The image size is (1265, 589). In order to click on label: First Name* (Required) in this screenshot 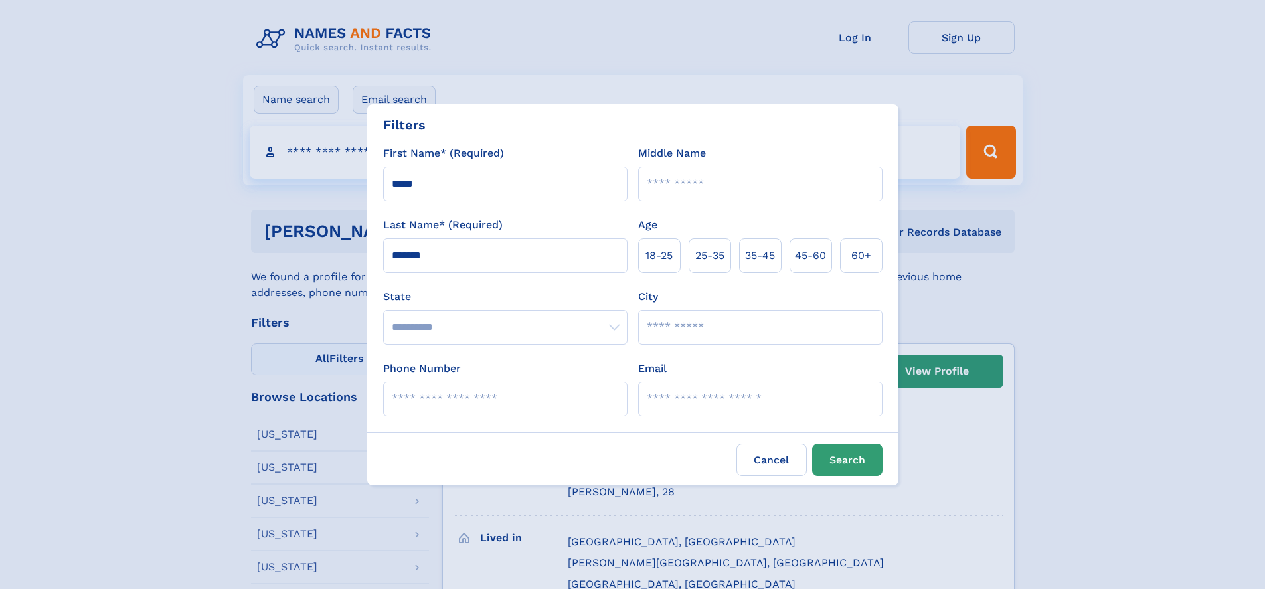, I will do `click(444, 153)`.